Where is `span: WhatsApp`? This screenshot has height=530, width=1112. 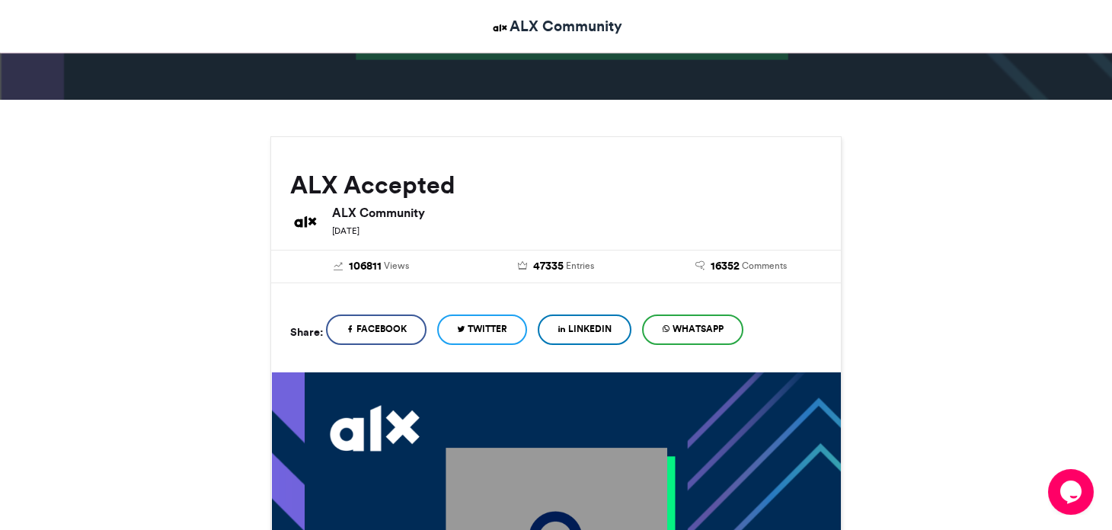 span: WhatsApp is located at coordinates (698, 329).